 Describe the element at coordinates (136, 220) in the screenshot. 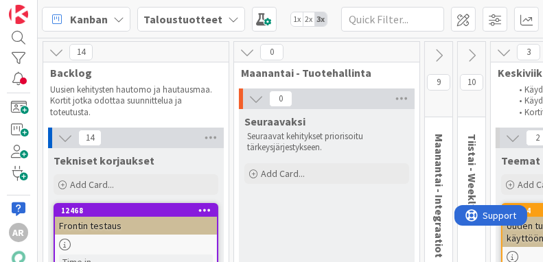

I see `div: 12468Frontin testaus` at that location.